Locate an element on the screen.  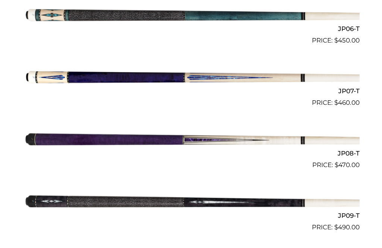
a: JP07-T $460.00 is located at coordinates (191, 78).